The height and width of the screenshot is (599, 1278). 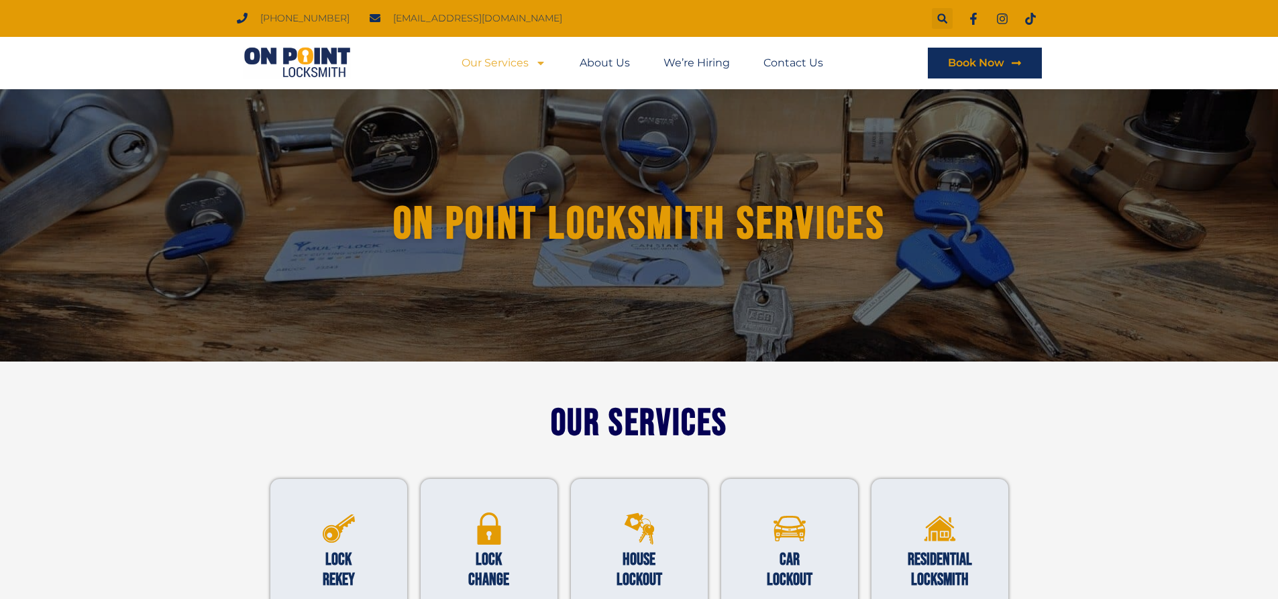 What do you see at coordinates (940, 570) in the screenshot?
I see `h2: Residential Locksmith` at bounding box center [940, 570].